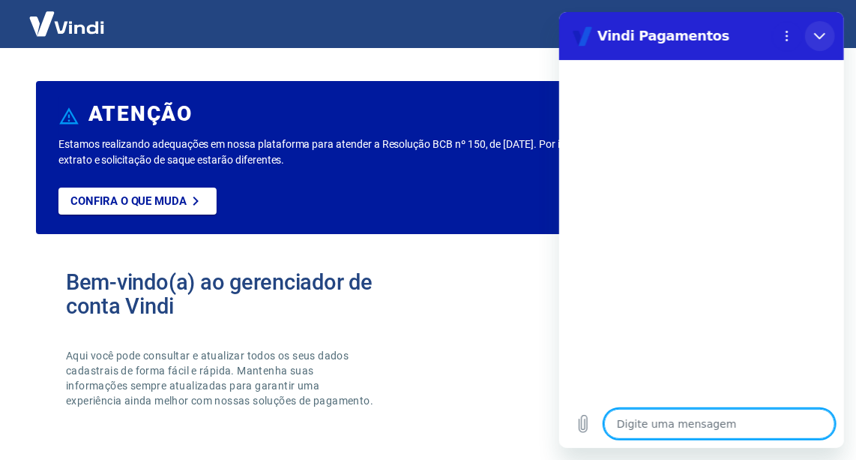 This screenshot has height=460, width=856. What do you see at coordinates (261, 24) in the screenshot?
I see `button: Fechar` at bounding box center [261, 24].